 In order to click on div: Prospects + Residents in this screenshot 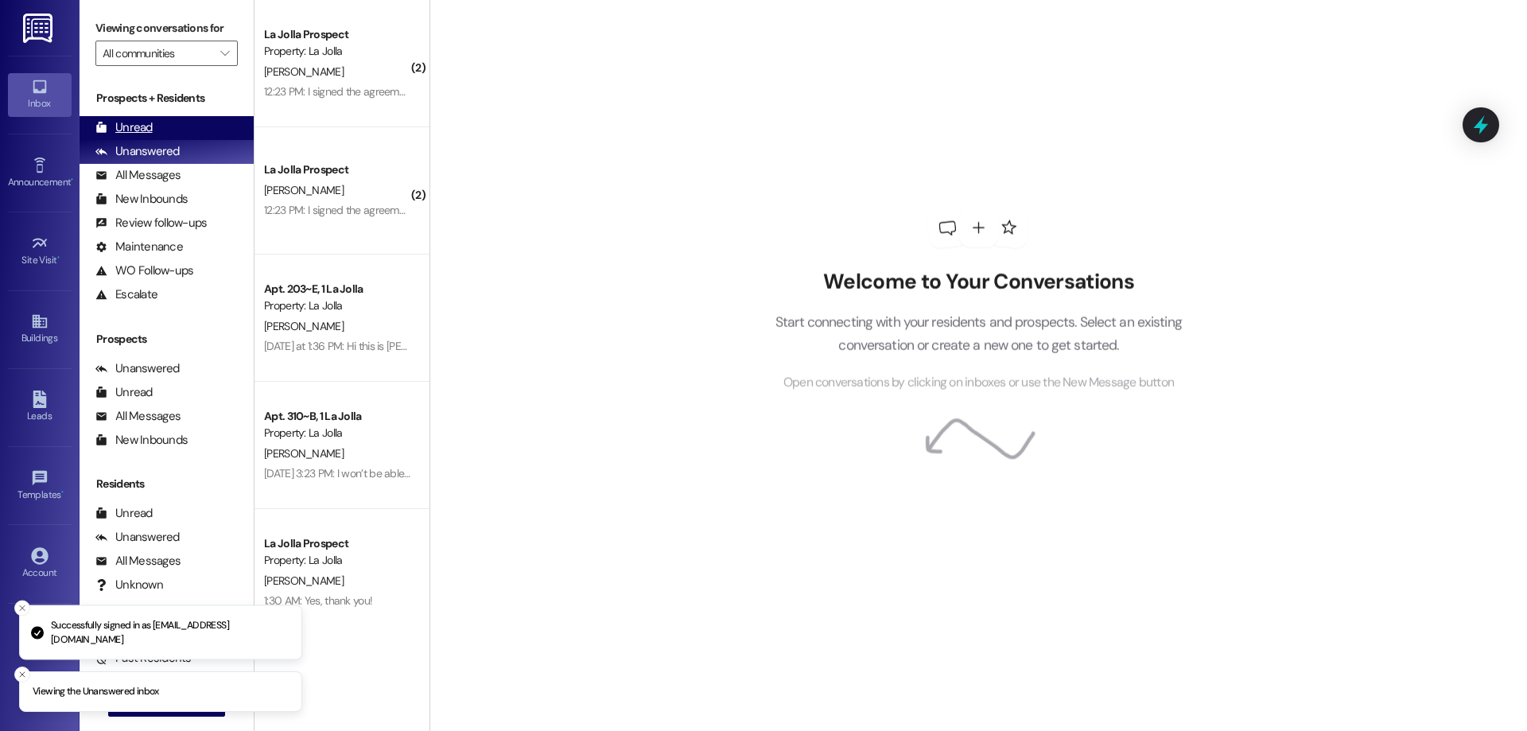, I will do `click(166, 98)`.